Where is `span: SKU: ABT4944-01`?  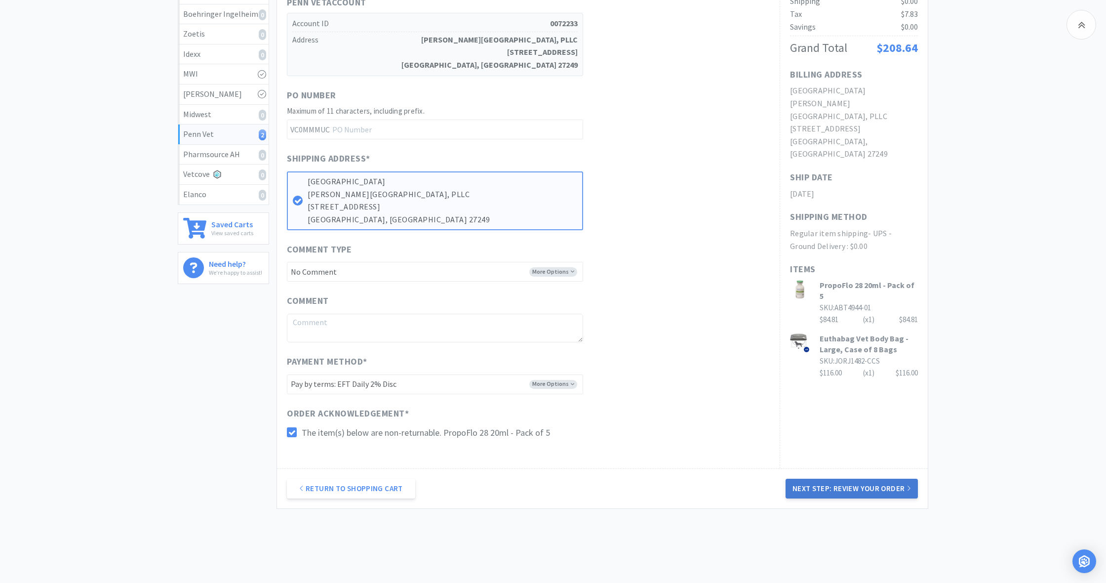
span: SKU: ABT4944-01 is located at coordinates (845, 307).